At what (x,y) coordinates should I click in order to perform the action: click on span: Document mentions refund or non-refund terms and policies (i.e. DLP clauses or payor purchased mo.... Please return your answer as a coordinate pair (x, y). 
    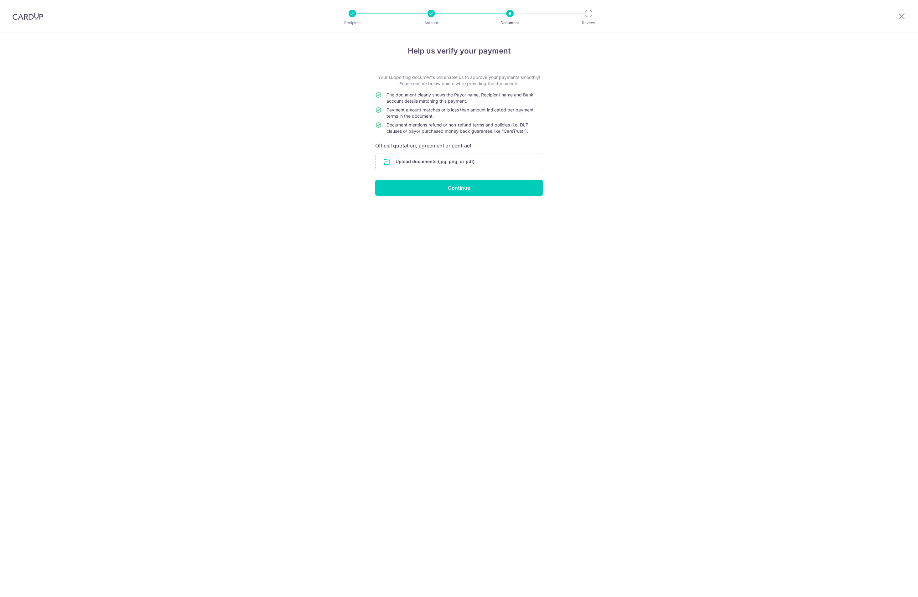
    Looking at the image, I should click on (457, 128).